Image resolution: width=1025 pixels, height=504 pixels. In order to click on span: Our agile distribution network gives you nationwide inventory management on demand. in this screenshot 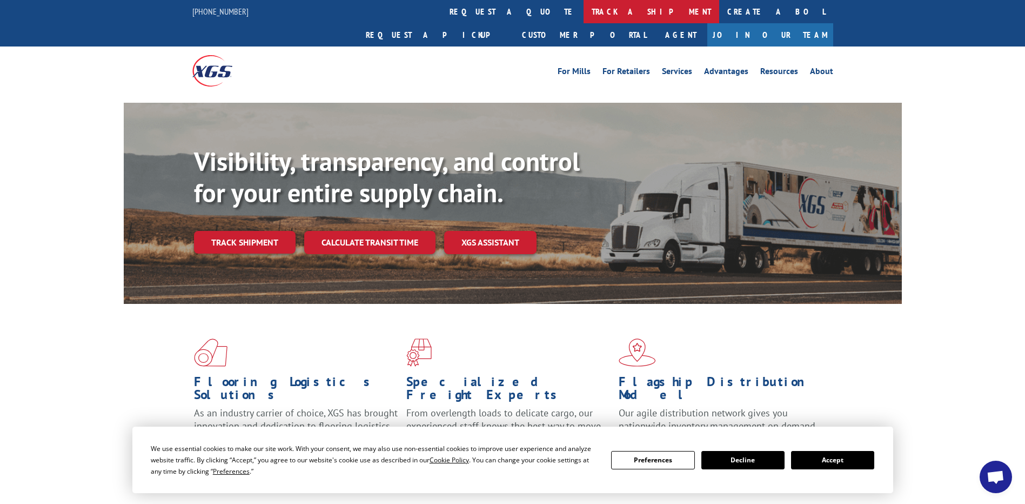, I will do `click(718, 419)`.